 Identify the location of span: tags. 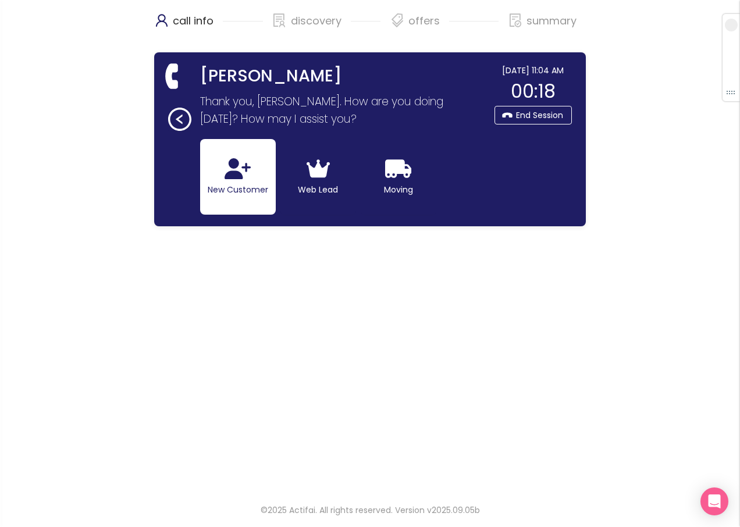
(398, 20).